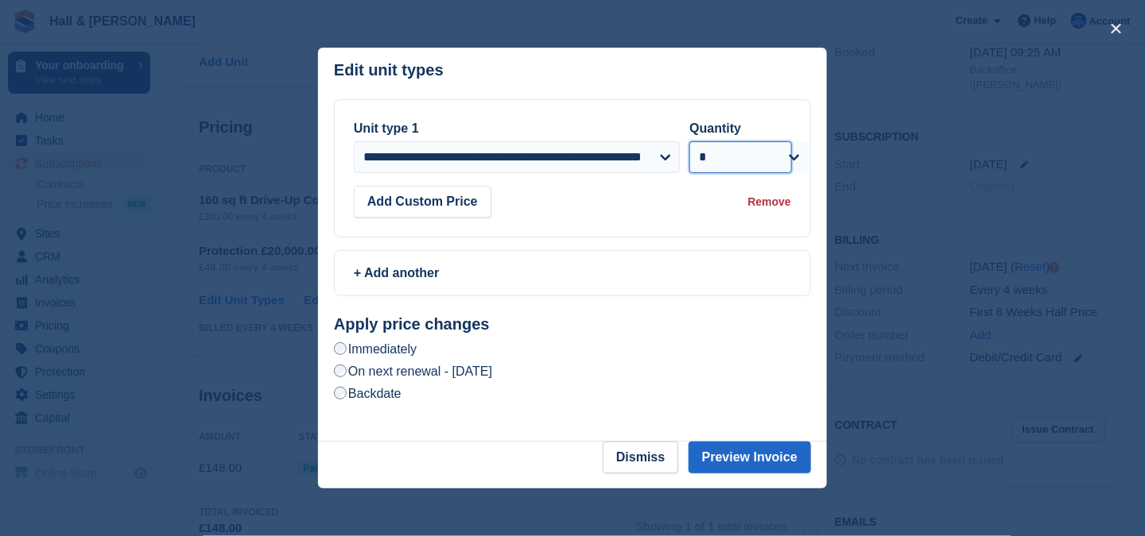 The height and width of the screenshot is (536, 1145). What do you see at coordinates (340, 349) in the screenshot?
I see `input: Immediately` at bounding box center [340, 349].